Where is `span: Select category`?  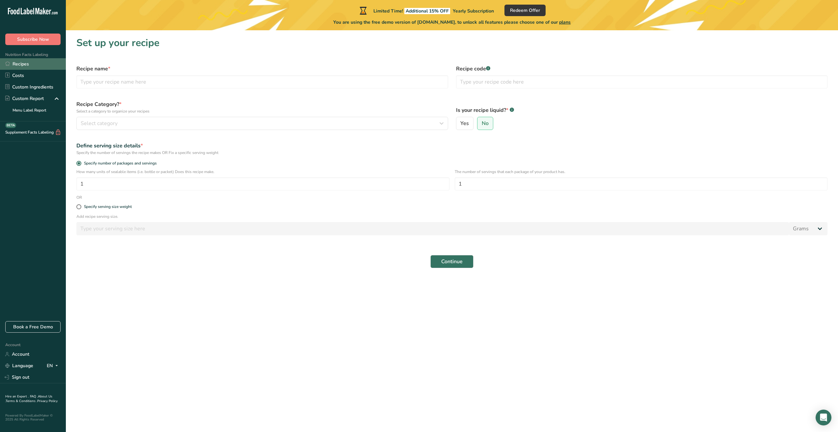 span: Select category is located at coordinates (99, 123).